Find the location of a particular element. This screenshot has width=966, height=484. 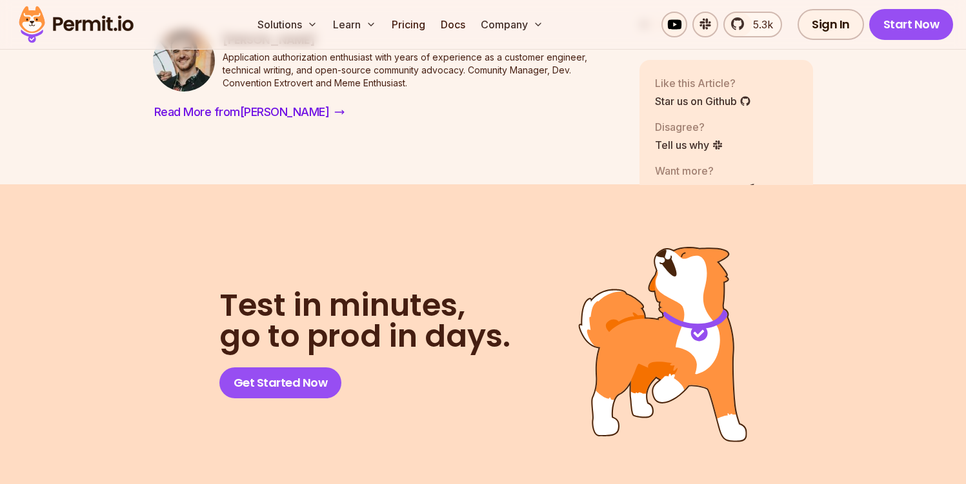

p: Like this Article? is located at coordinates (702, 83).